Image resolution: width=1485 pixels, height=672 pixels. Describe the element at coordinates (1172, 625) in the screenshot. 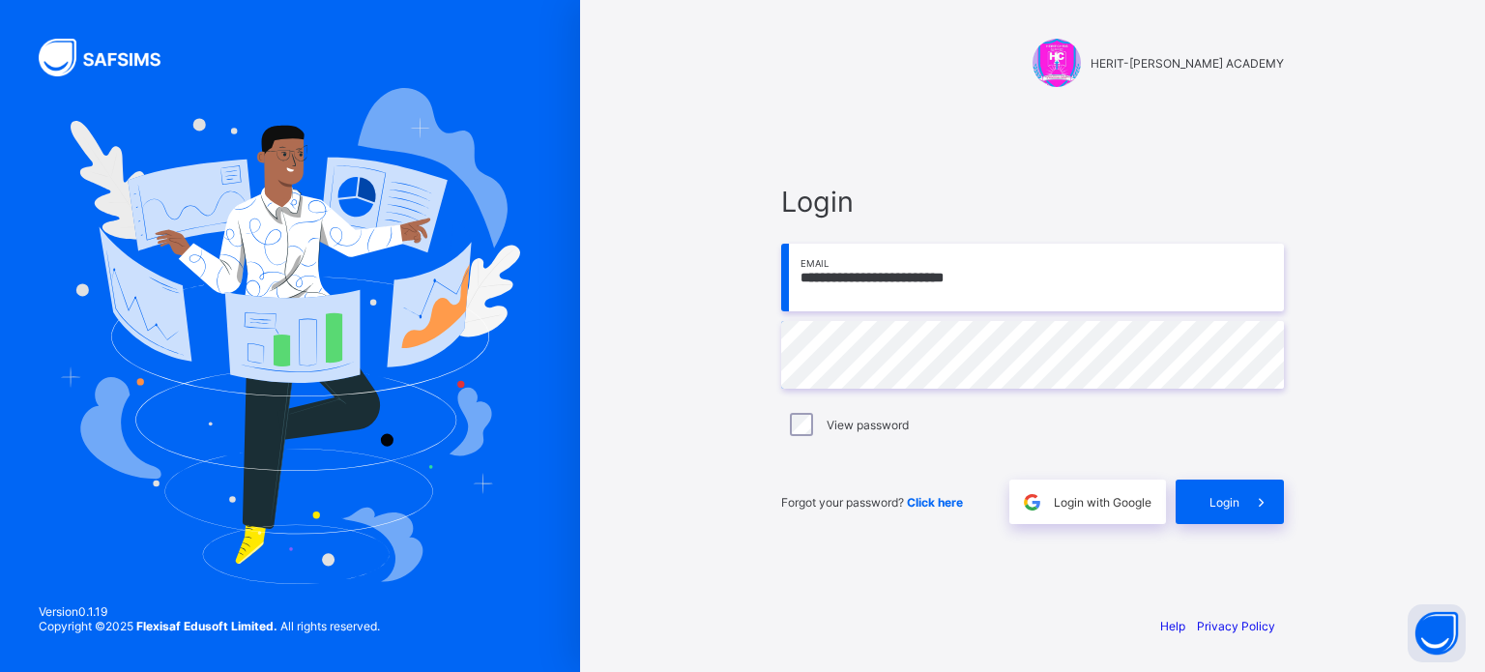

I see `a: Help` at that location.